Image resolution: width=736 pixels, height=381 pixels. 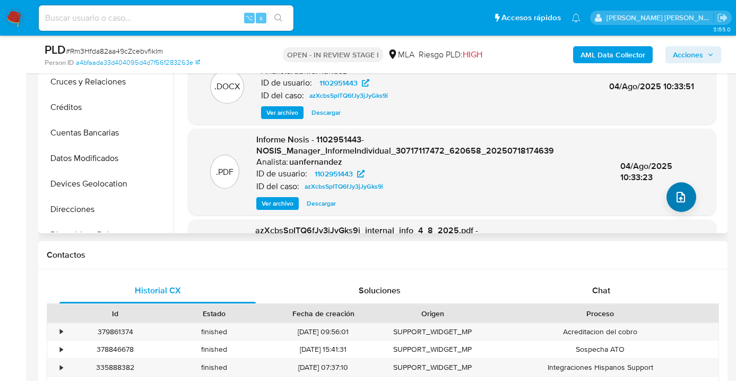 What do you see at coordinates (59, 63) in the screenshot?
I see `b: Person ID` at bounding box center [59, 63].